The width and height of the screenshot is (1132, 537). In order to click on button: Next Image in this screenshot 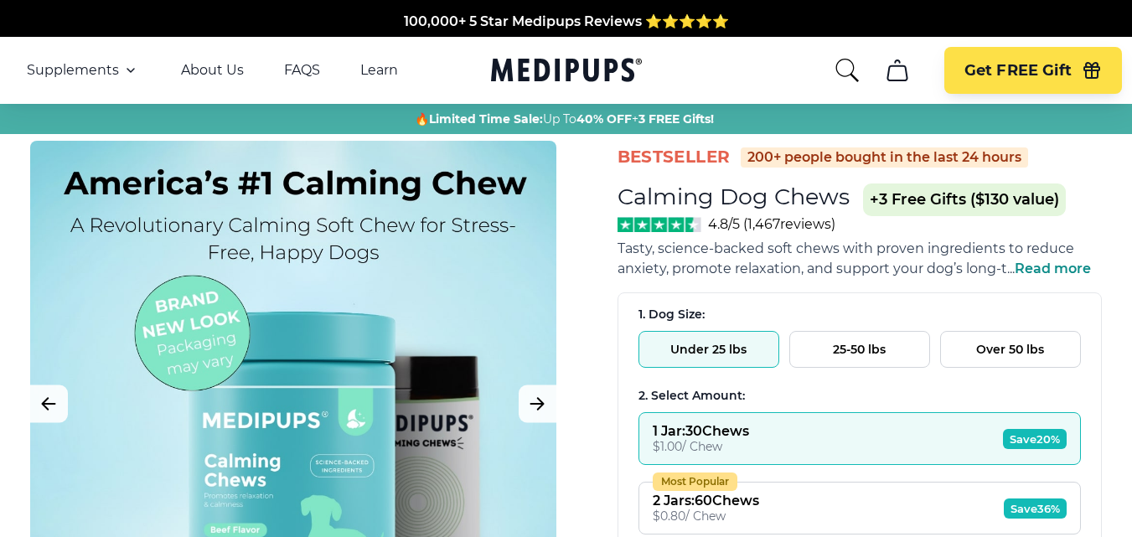, I will do `click(537, 404)`.